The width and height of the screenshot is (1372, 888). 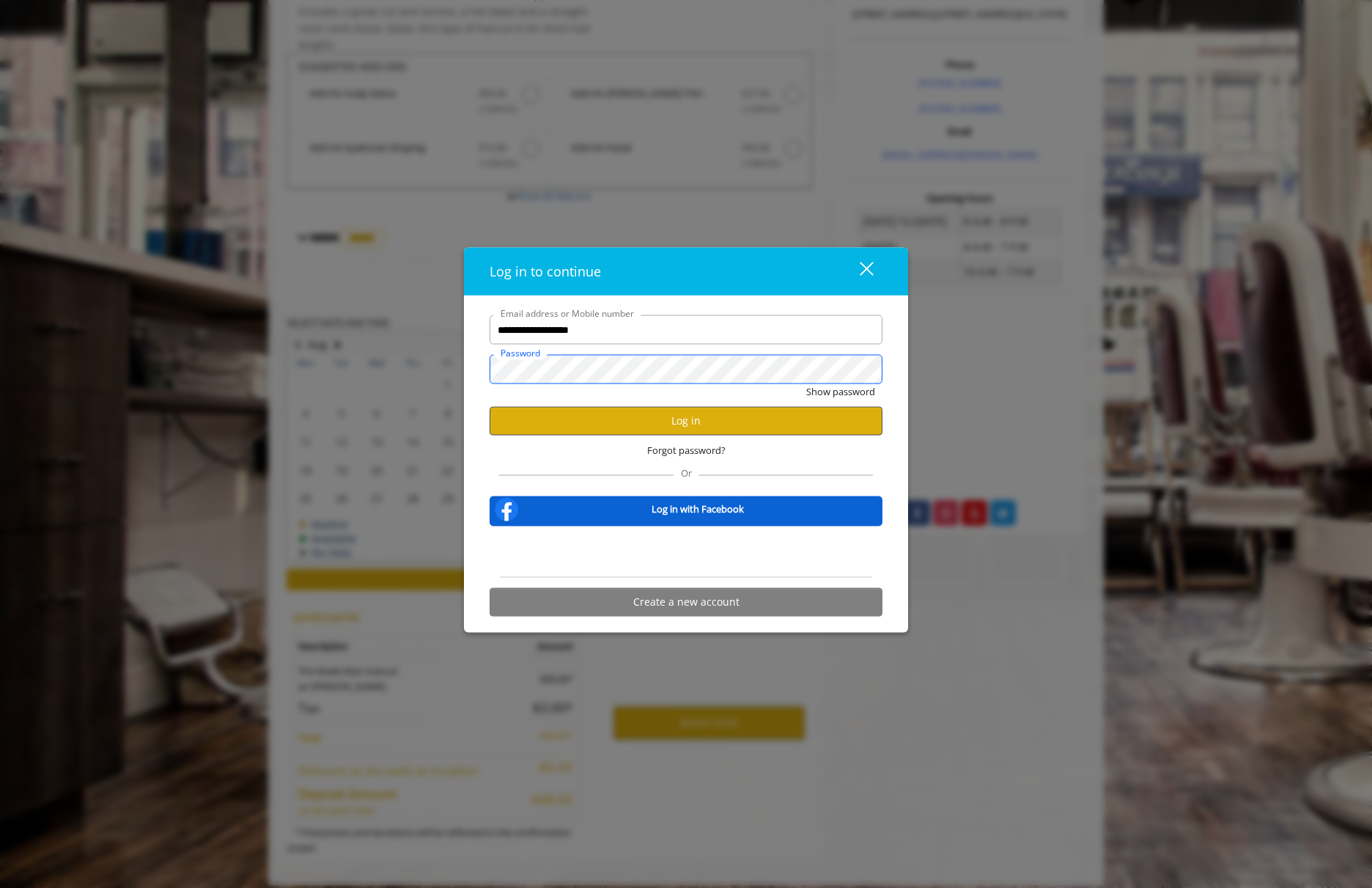 I want to click on input: Email address or Mobile number, so click(x=686, y=330).